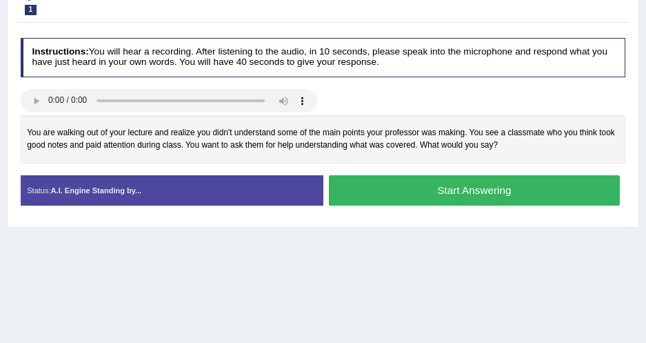 This screenshot has height=343, width=646. What do you see at coordinates (60, 51) in the screenshot?
I see `b: Instructions:` at bounding box center [60, 51].